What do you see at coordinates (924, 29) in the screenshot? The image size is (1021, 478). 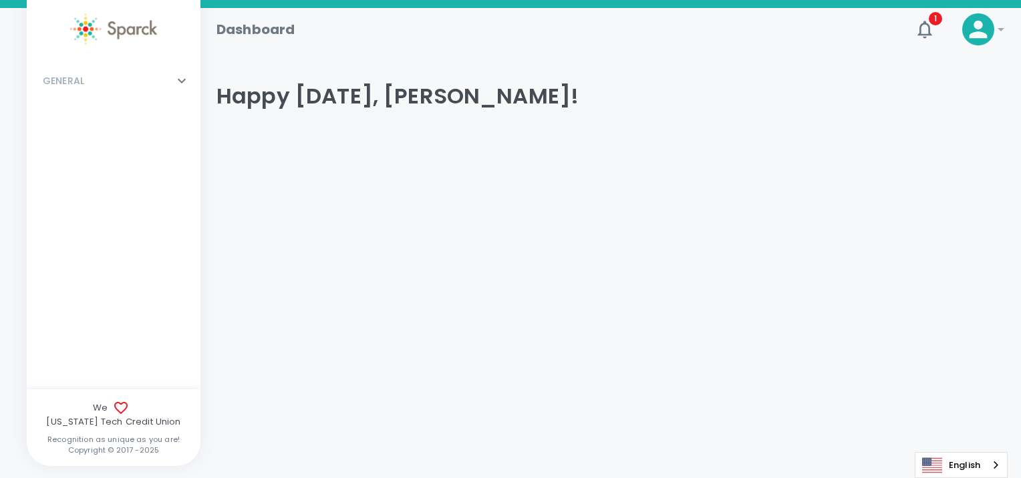 I see `button: 1` at bounding box center [924, 29].